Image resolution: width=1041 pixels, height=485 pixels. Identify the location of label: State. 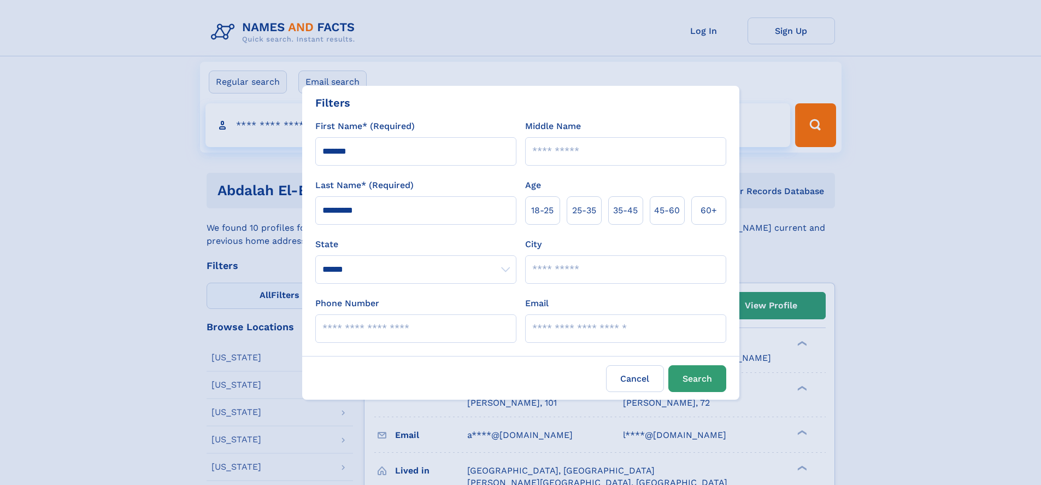
(416, 244).